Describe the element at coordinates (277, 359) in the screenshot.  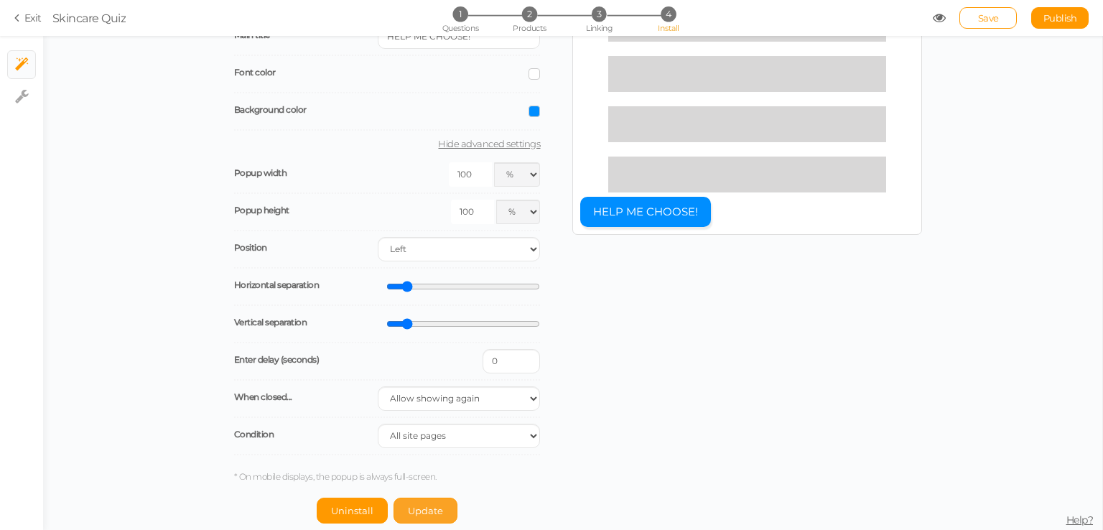
I see `span: Enter delay (seconds)` at that location.